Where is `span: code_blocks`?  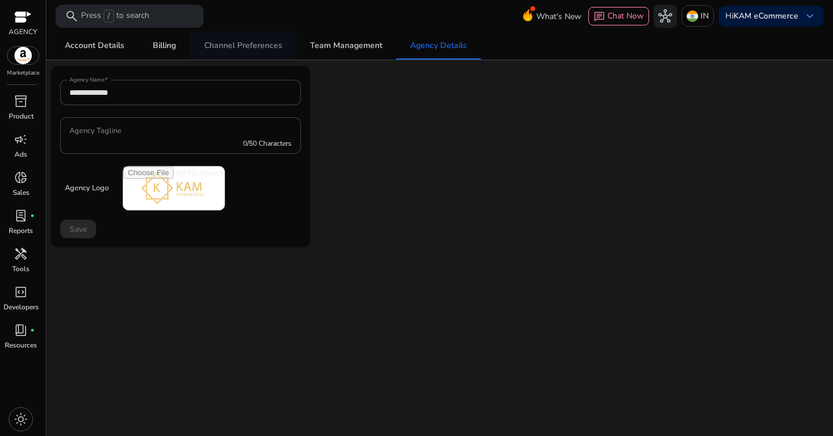
span: code_blocks is located at coordinates (21, 292).